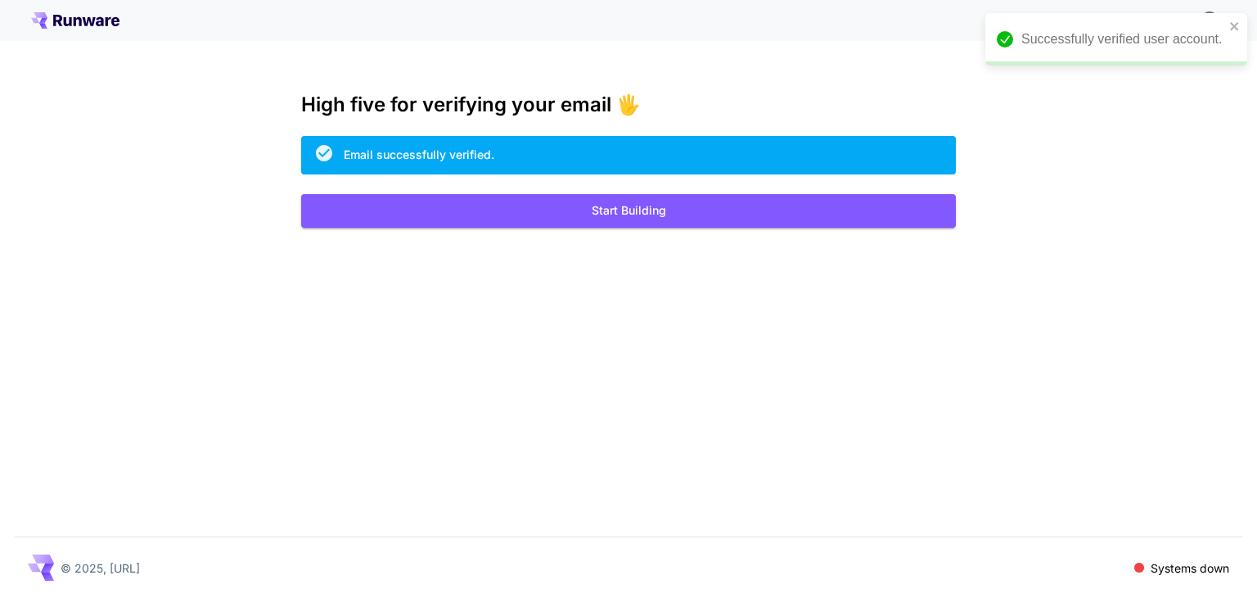 Image resolution: width=1257 pixels, height=598 pixels. I want to click on div: Successfully verified user account., so click(1123, 39).